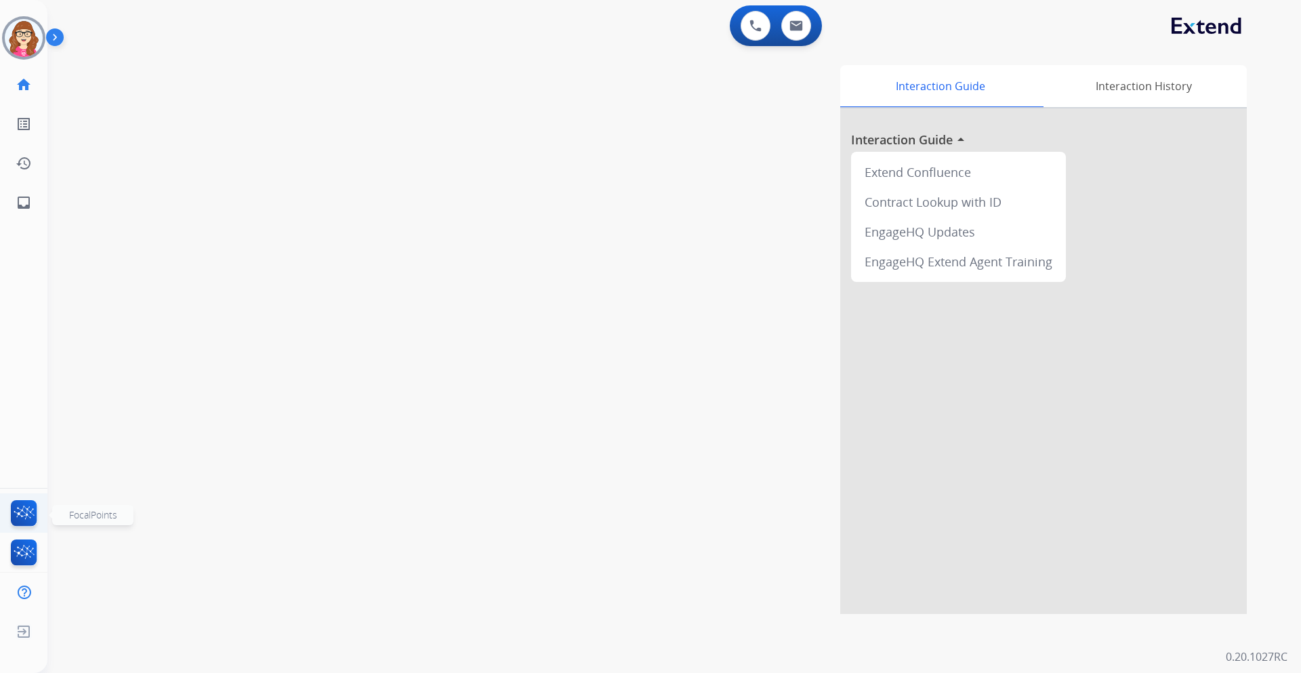  Describe the element at coordinates (1143, 86) in the screenshot. I see `div: Interaction History` at that location.